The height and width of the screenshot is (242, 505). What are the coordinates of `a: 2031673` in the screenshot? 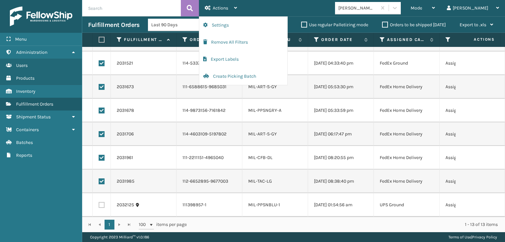 It's located at (125, 87).